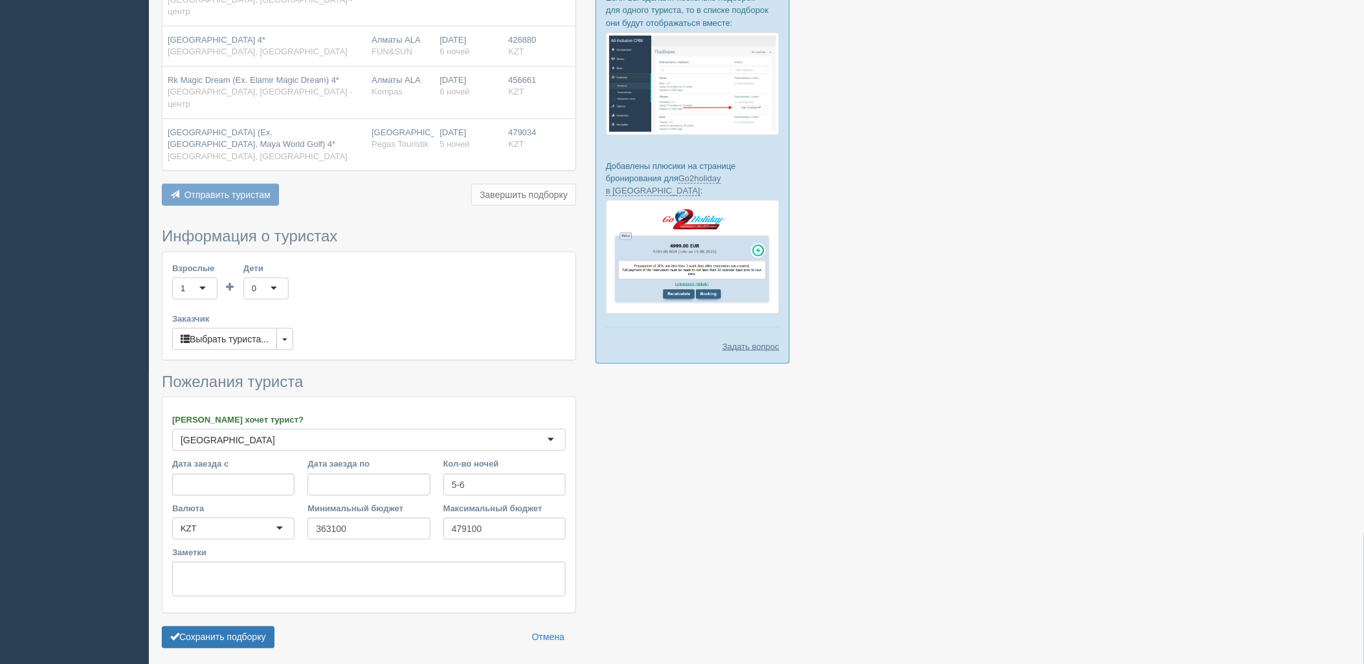 Image resolution: width=1364 pixels, height=664 pixels. Describe the element at coordinates (392, 51) in the screenshot. I see `span: FUN&SUN` at that location.